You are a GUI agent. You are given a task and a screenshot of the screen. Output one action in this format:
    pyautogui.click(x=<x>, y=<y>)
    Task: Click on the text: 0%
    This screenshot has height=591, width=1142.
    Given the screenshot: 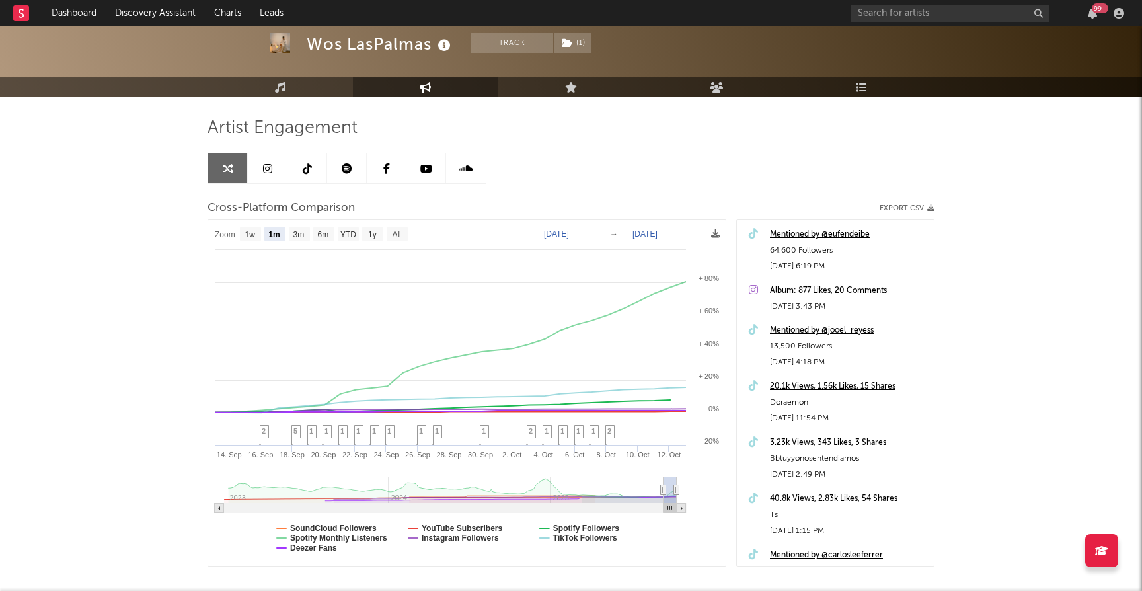 What is the action you would take?
    pyautogui.click(x=714, y=409)
    